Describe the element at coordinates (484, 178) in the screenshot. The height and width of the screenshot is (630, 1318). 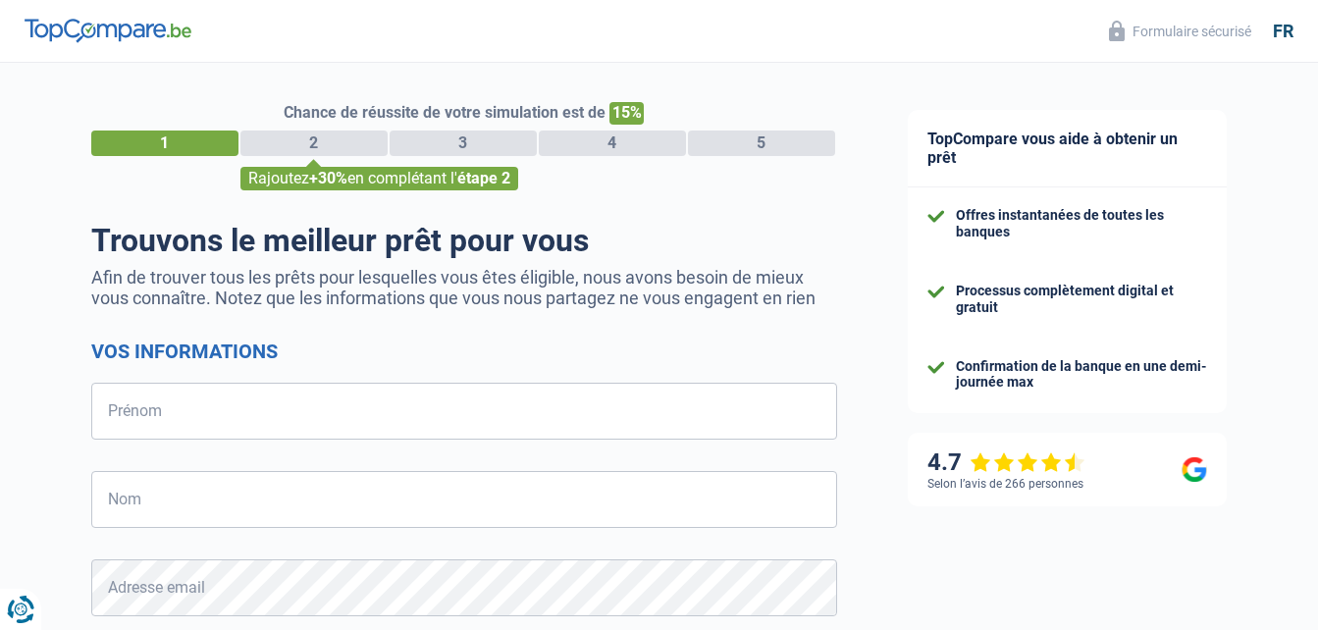
I see `span: étape 2` at that location.